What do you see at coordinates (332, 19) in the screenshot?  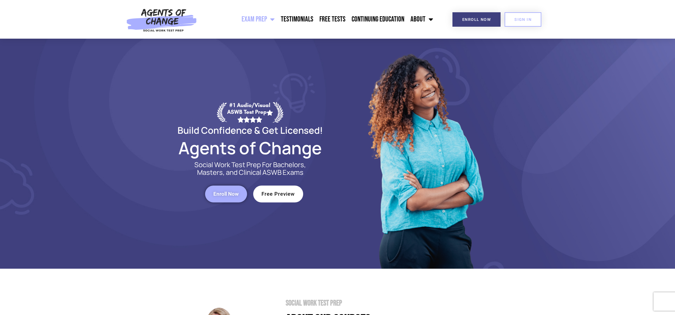 I see `a: Free Tests` at bounding box center [332, 19].